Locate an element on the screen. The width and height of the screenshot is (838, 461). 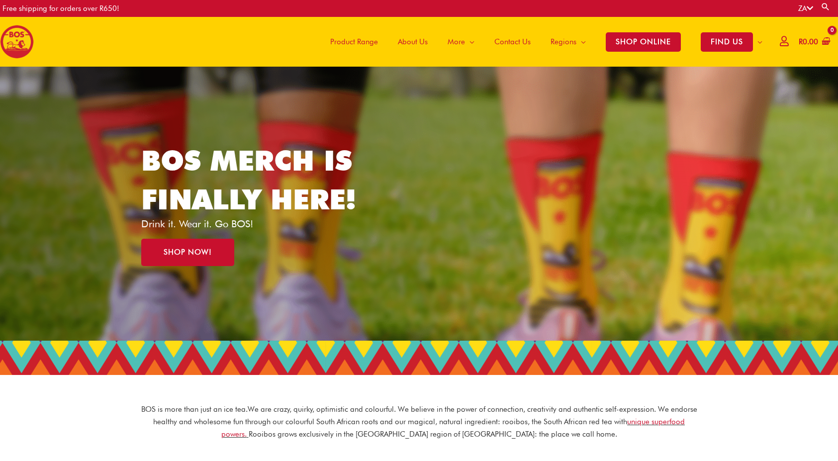
a: unique superfood powers. is located at coordinates (453, 428).